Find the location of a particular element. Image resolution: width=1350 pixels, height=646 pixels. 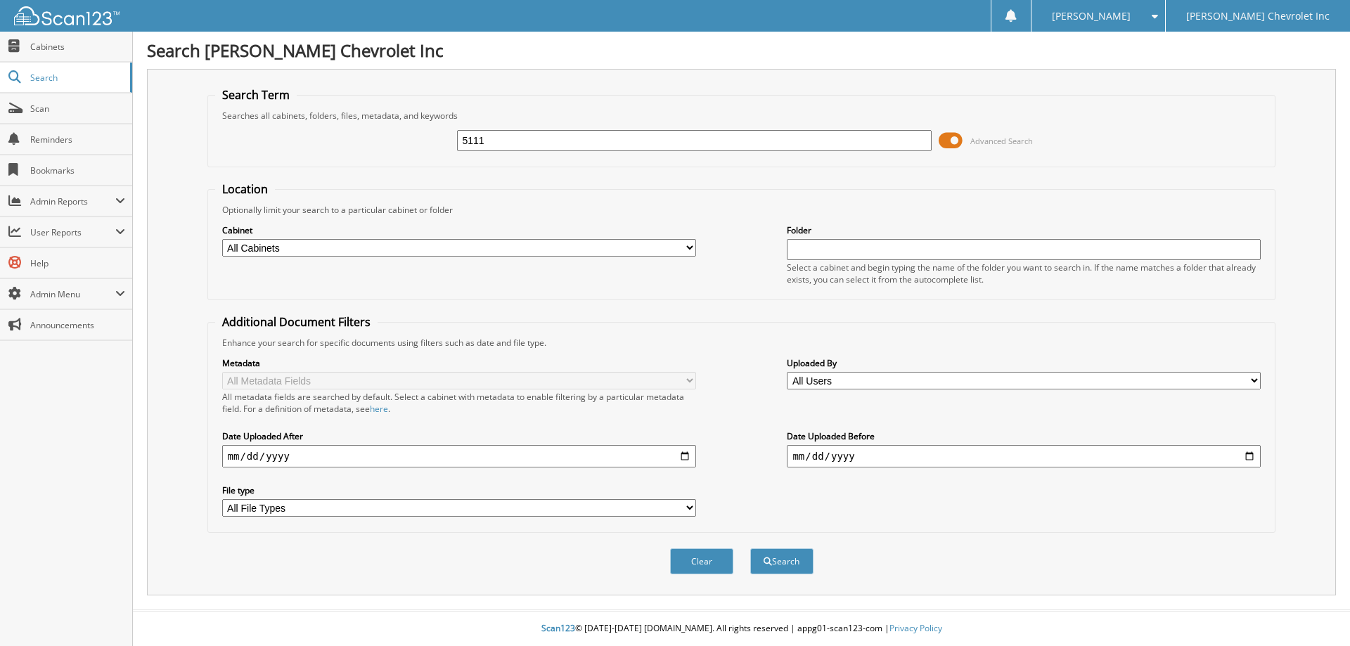

label: Uploaded By is located at coordinates (1023, 363).